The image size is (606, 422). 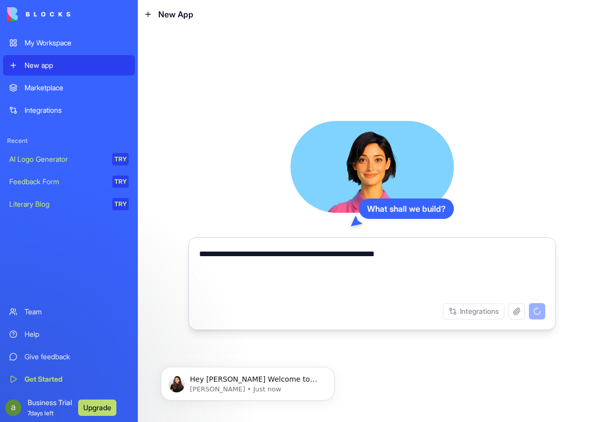 What do you see at coordinates (69, 380) in the screenshot?
I see `a: Get Started` at bounding box center [69, 380].